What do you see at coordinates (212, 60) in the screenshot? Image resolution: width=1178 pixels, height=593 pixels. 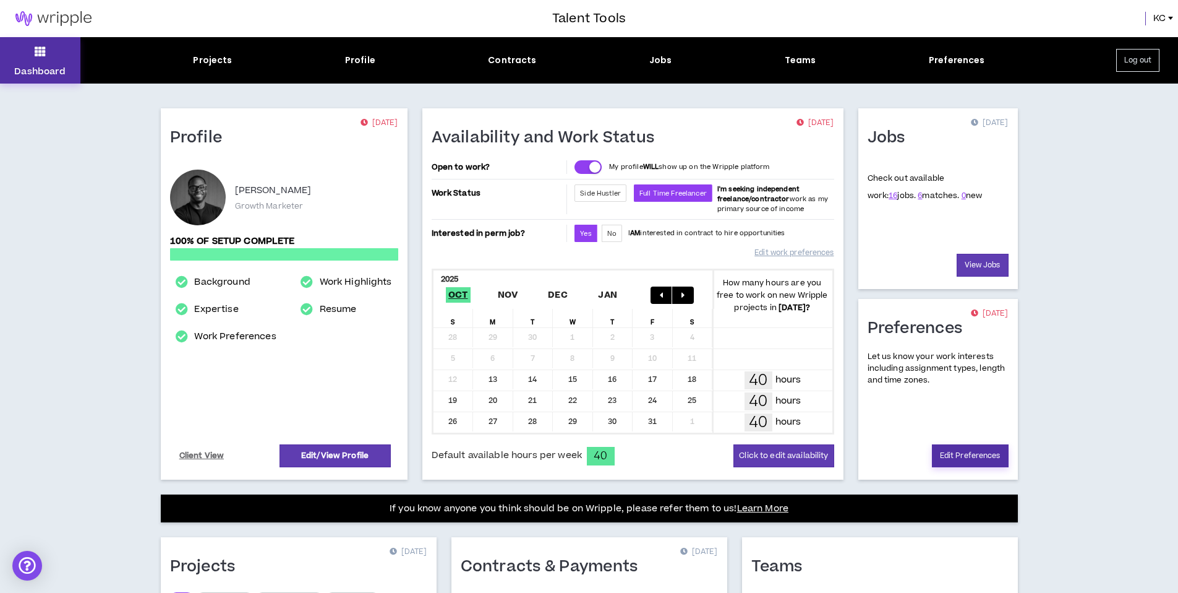 I see `div: Projects` at bounding box center [212, 60].